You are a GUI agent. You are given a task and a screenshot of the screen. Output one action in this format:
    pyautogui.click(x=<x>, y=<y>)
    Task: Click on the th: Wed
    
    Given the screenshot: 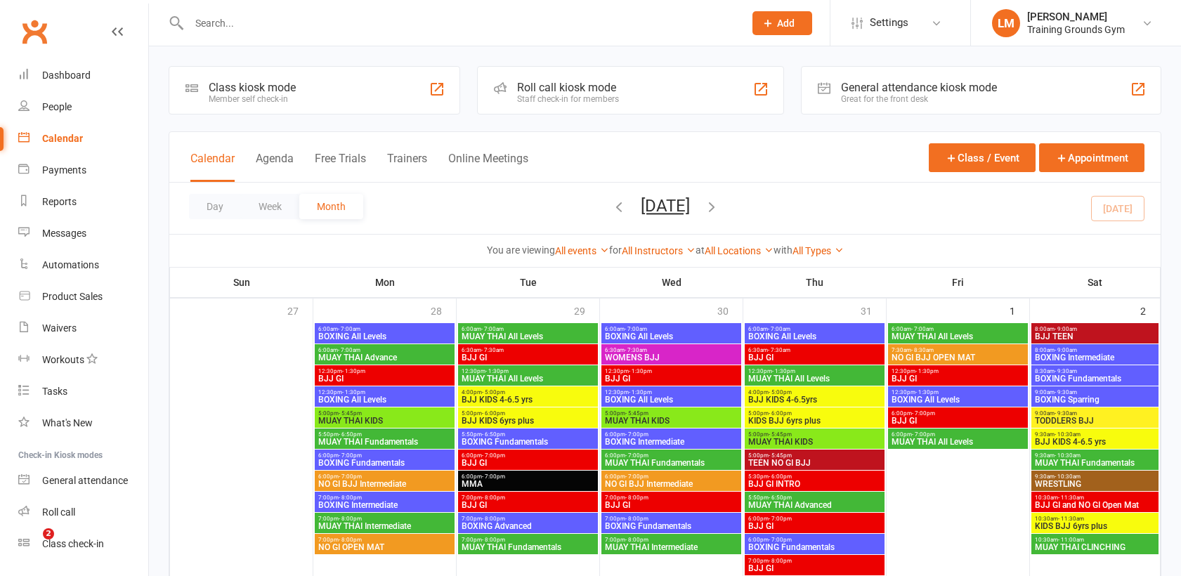 What is the action you would take?
    pyautogui.click(x=671, y=282)
    